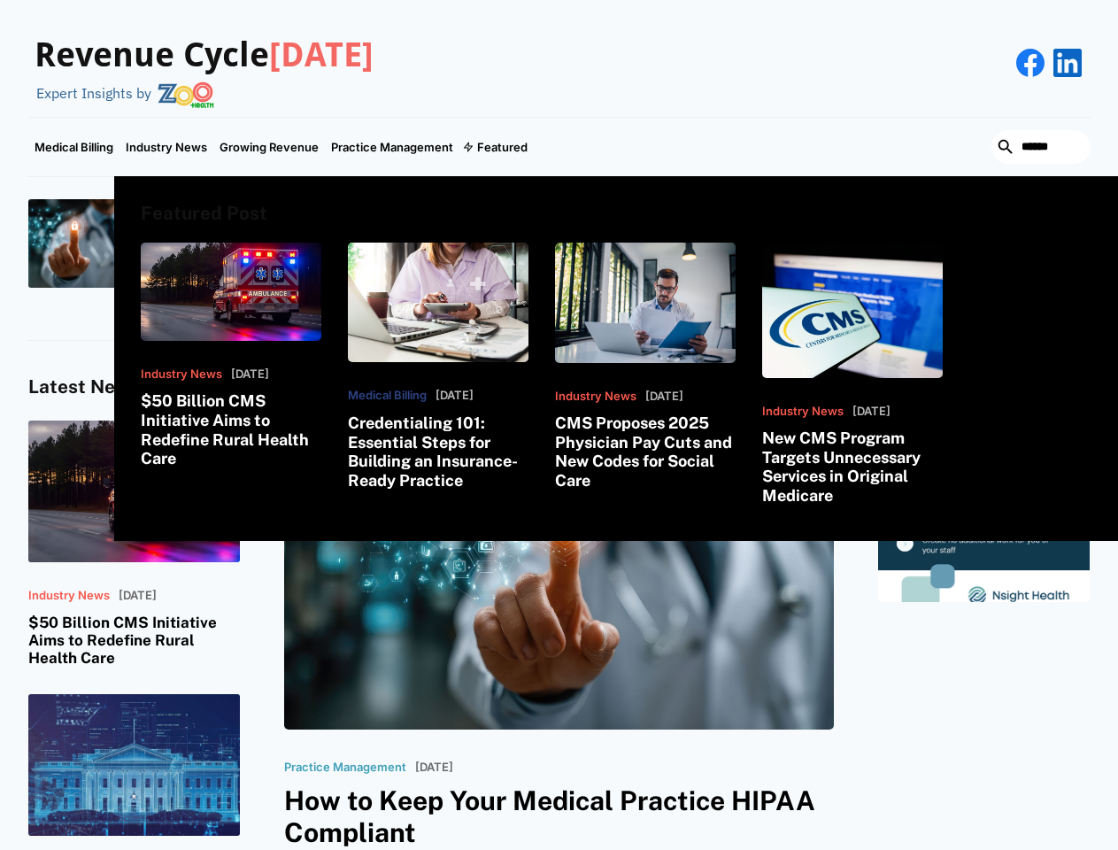 The width and height of the screenshot is (1118, 850). Describe the element at coordinates (645, 451) in the screenshot. I see `h3: CMS Proposes 2025 Physician Pay Cuts and New Codes for Social Care` at that location.